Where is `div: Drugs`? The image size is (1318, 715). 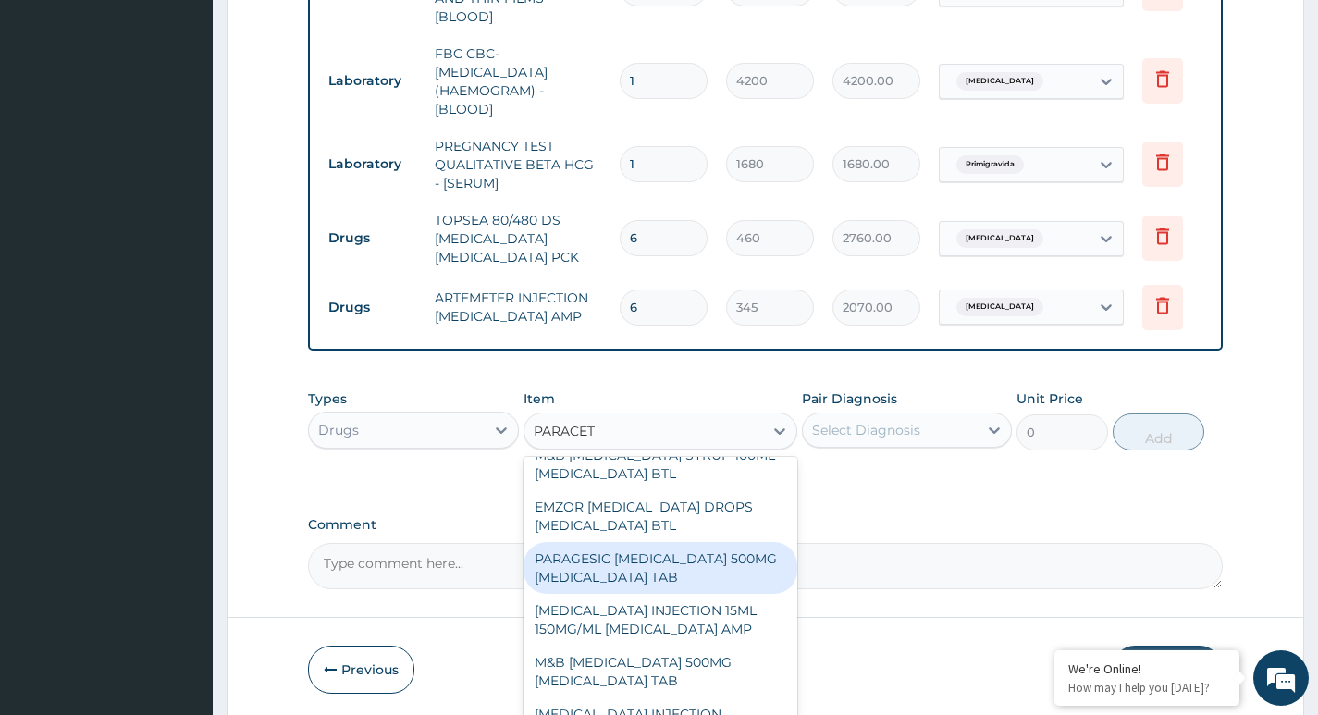
div: Drugs is located at coordinates (339, 430).